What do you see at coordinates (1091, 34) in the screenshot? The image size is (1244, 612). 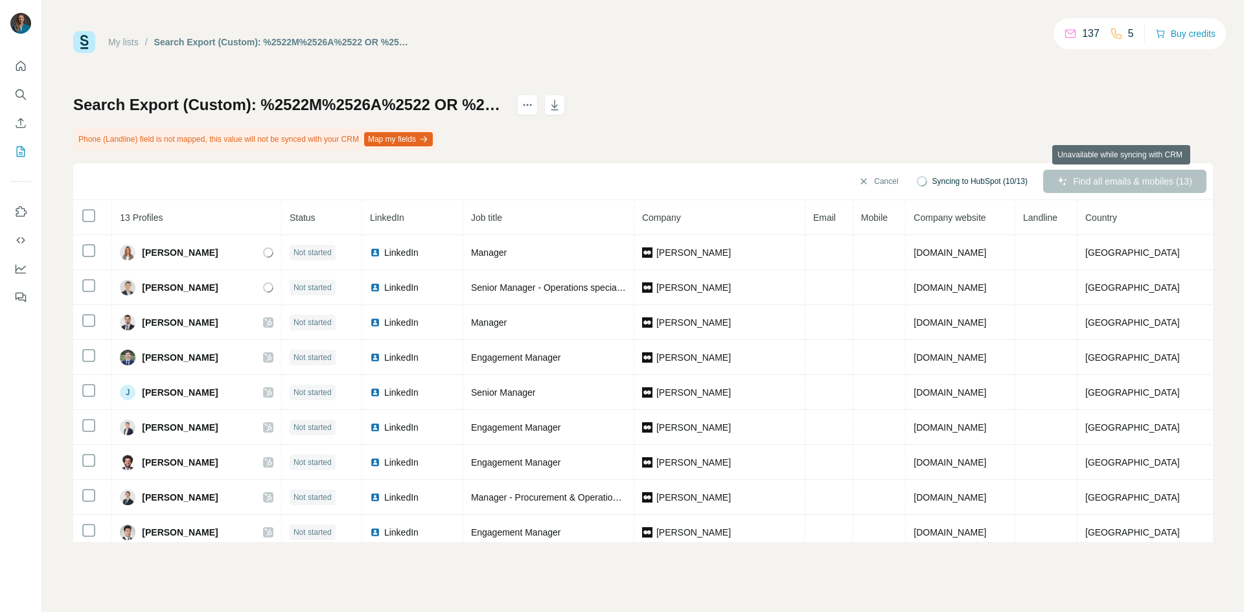 I see `p: 137` at bounding box center [1091, 34].